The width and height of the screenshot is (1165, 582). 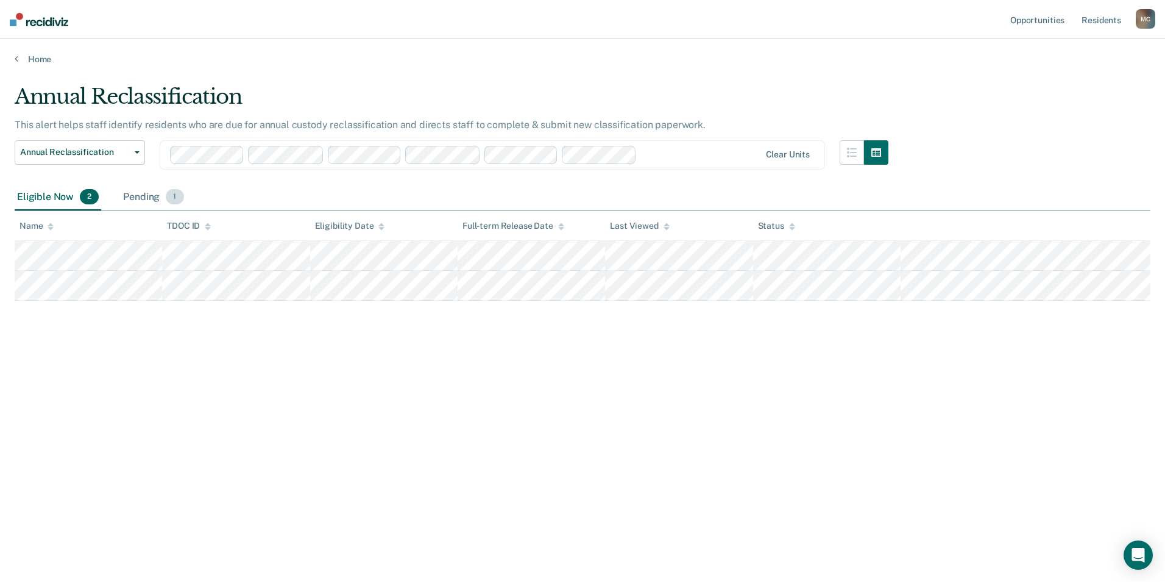 What do you see at coordinates (37, 226) in the screenshot?
I see `div: Name` at bounding box center [37, 226].